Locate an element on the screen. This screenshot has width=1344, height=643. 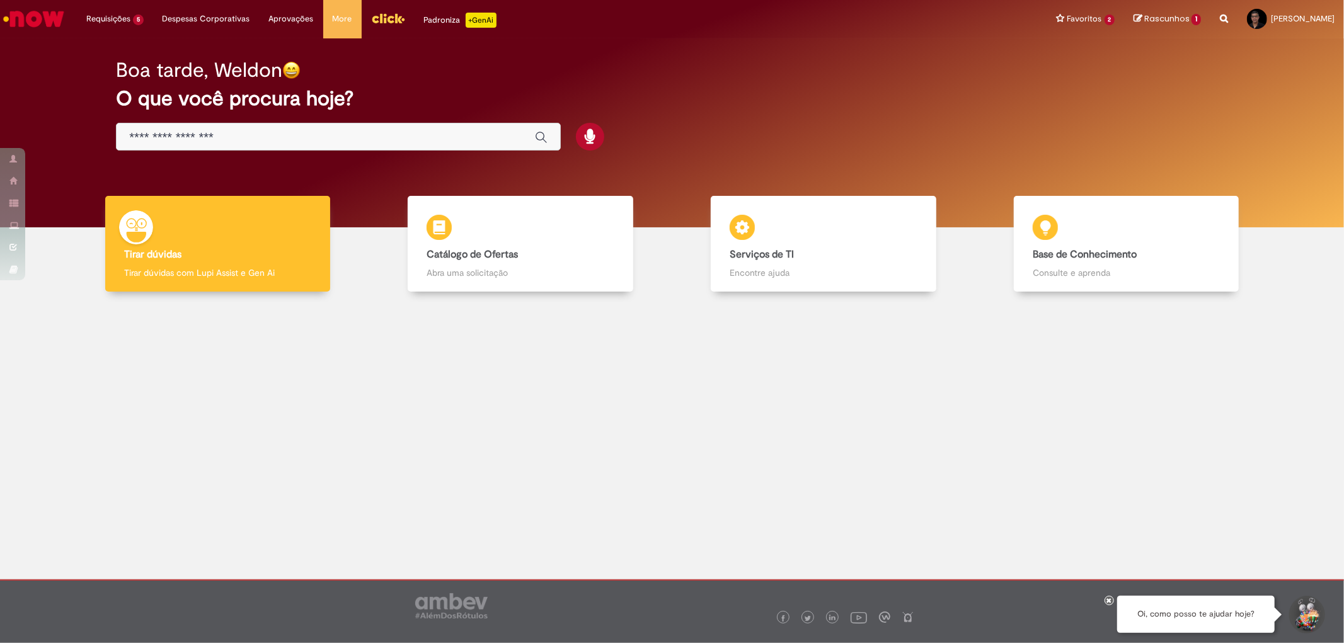
p: Encontre ajuda is located at coordinates (823, 273).